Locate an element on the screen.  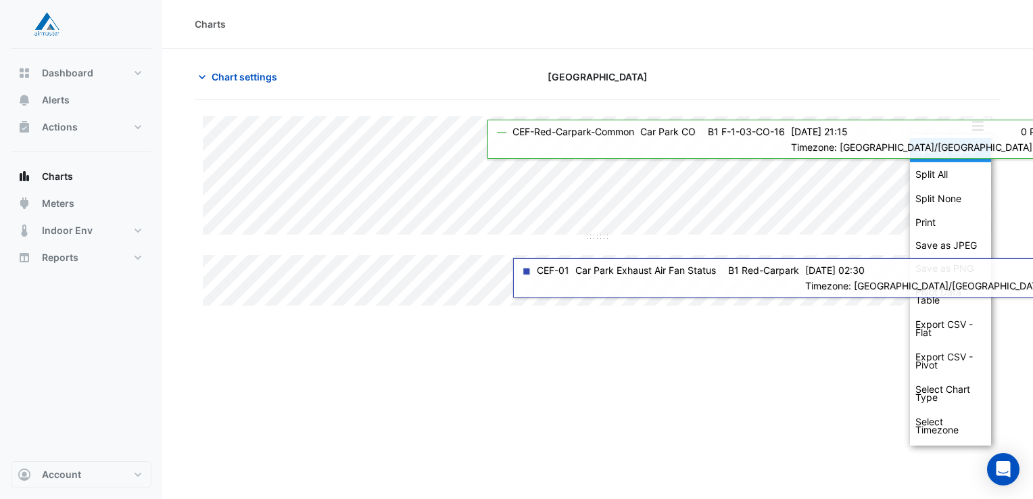
span: Dashboard is located at coordinates (68, 73).